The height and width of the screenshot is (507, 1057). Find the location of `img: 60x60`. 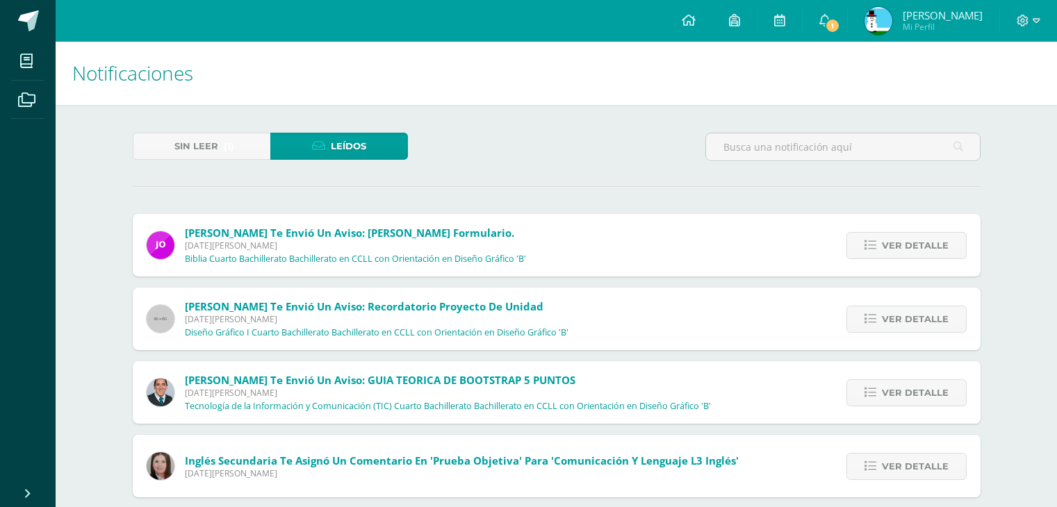

img: 60x60 is located at coordinates (161, 319).